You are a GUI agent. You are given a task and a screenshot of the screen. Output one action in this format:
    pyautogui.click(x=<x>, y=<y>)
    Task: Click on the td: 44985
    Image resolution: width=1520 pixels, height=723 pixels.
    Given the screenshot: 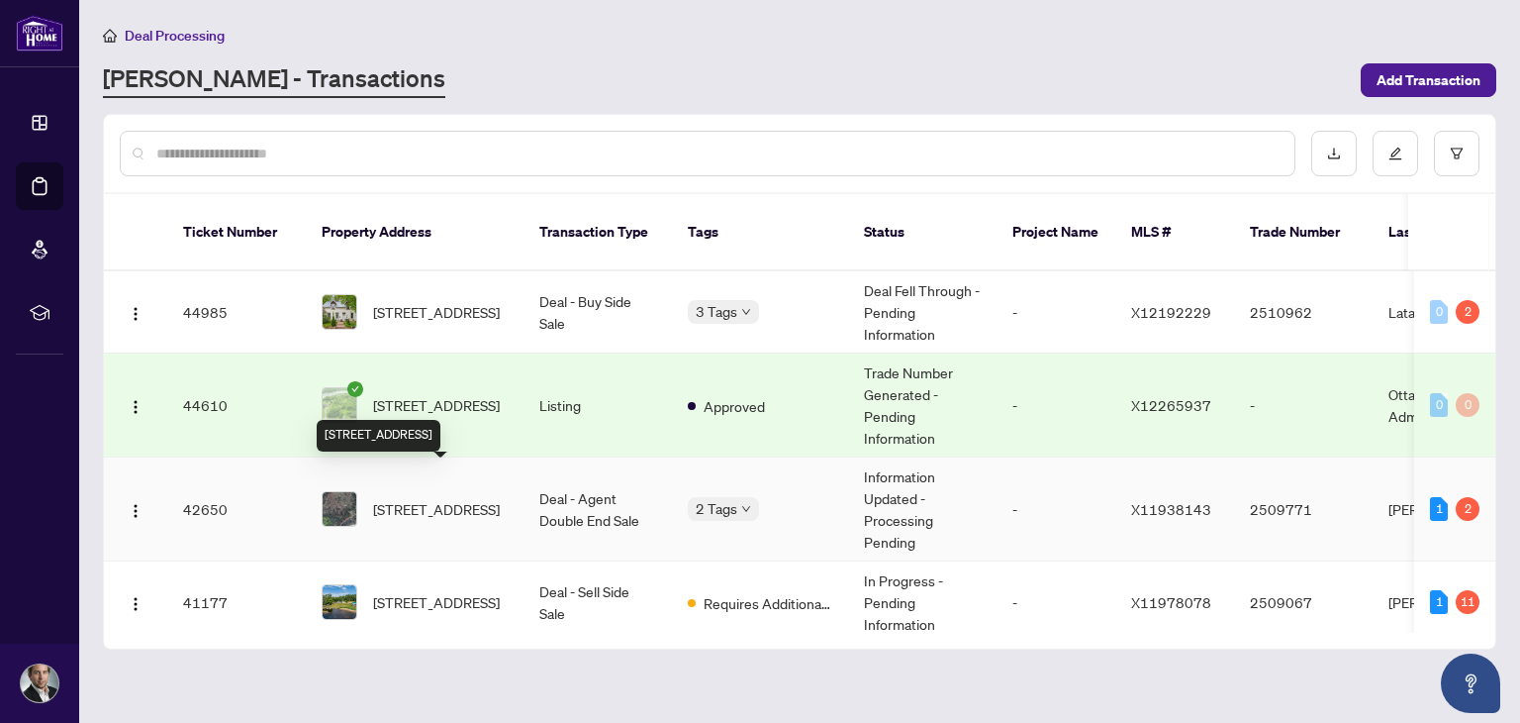 What is the action you would take?
    pyautogui.click(x=237, y=312)
    